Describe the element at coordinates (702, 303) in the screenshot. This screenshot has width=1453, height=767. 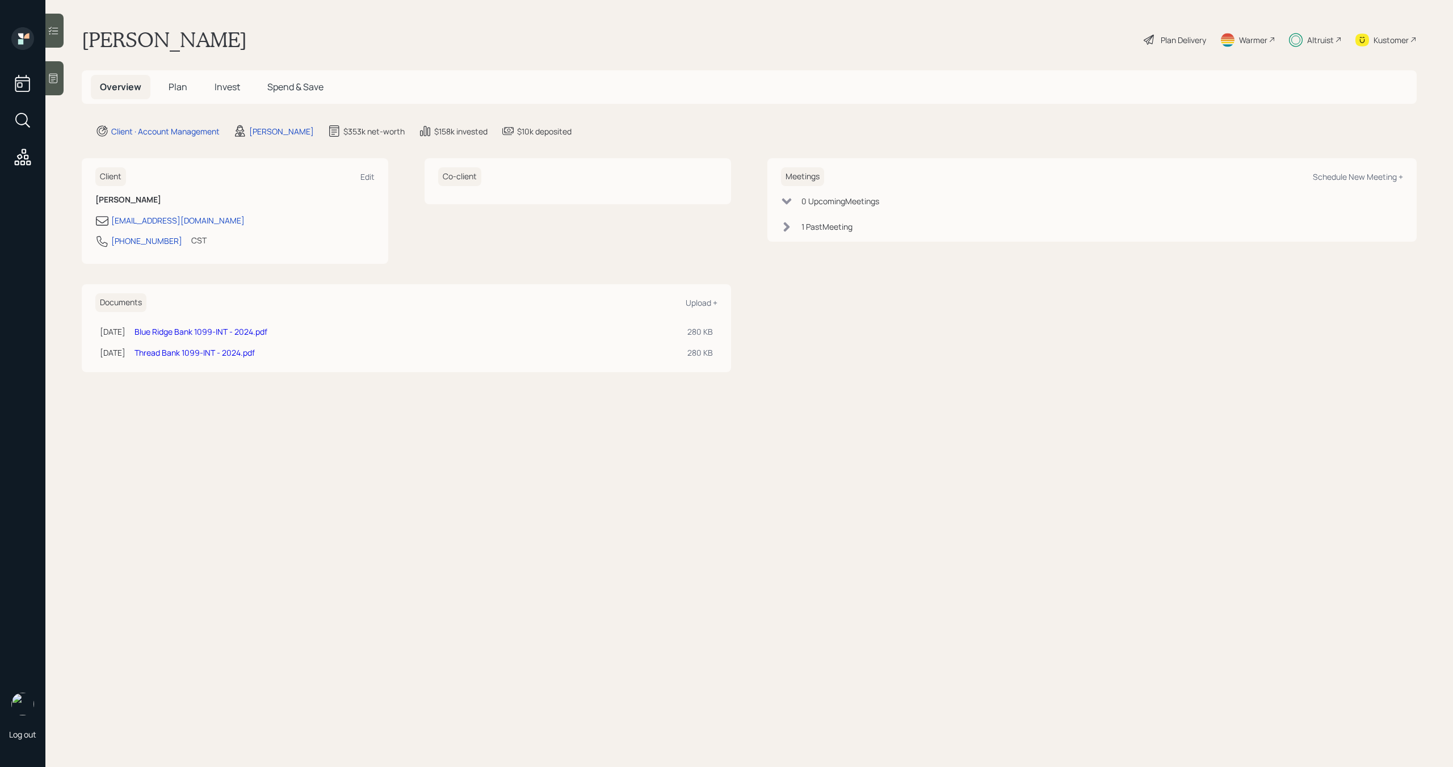
I see `div: Upload +` at that location.